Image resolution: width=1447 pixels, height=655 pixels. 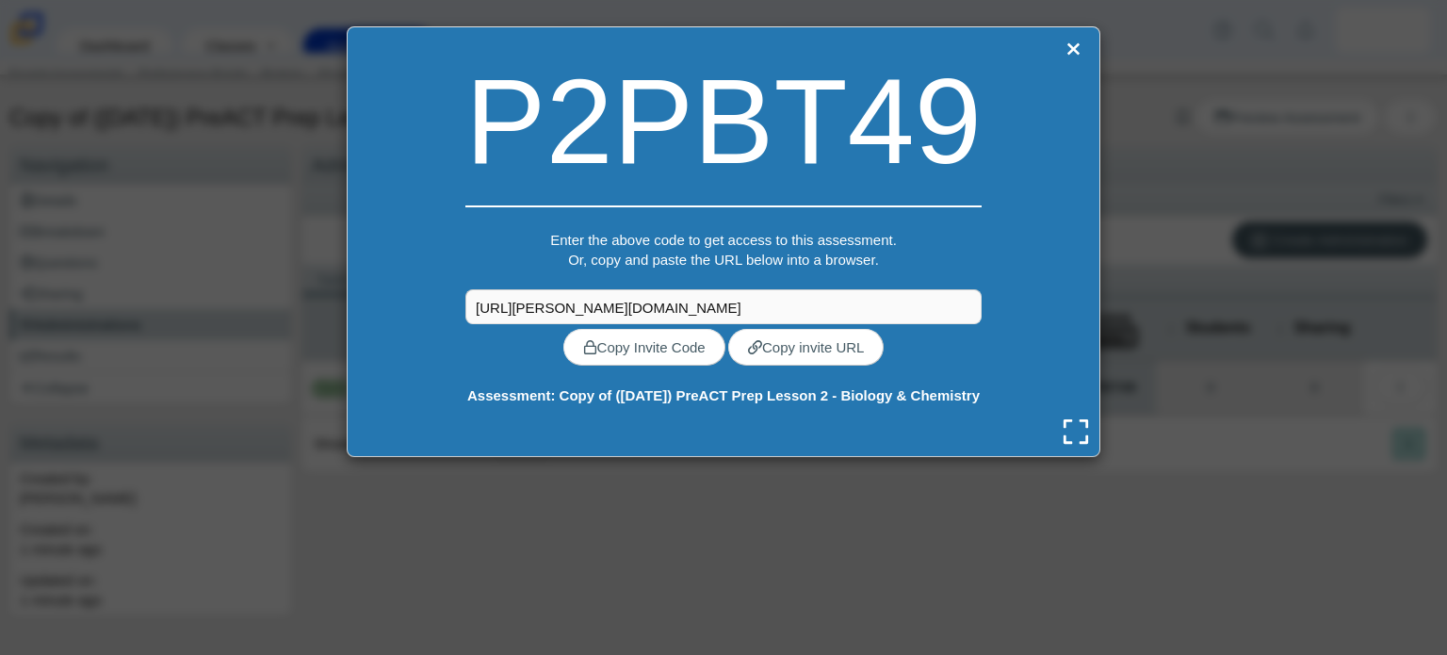 I want to click on a: Copy invite URL, so click(x=805, y=347).